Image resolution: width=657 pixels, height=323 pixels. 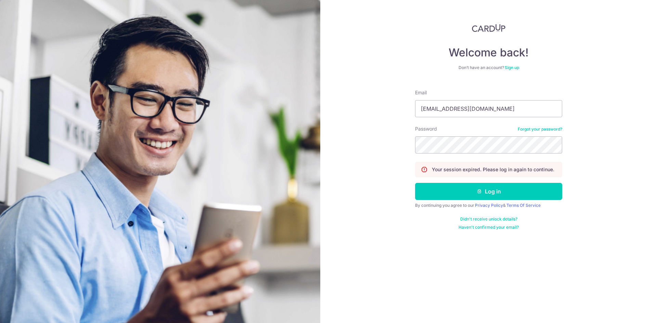 What do you see at coordinates (489, 228) in the screenshot?
I see `a: Haven't confirmed your email?` at bounding box center [489, 228].